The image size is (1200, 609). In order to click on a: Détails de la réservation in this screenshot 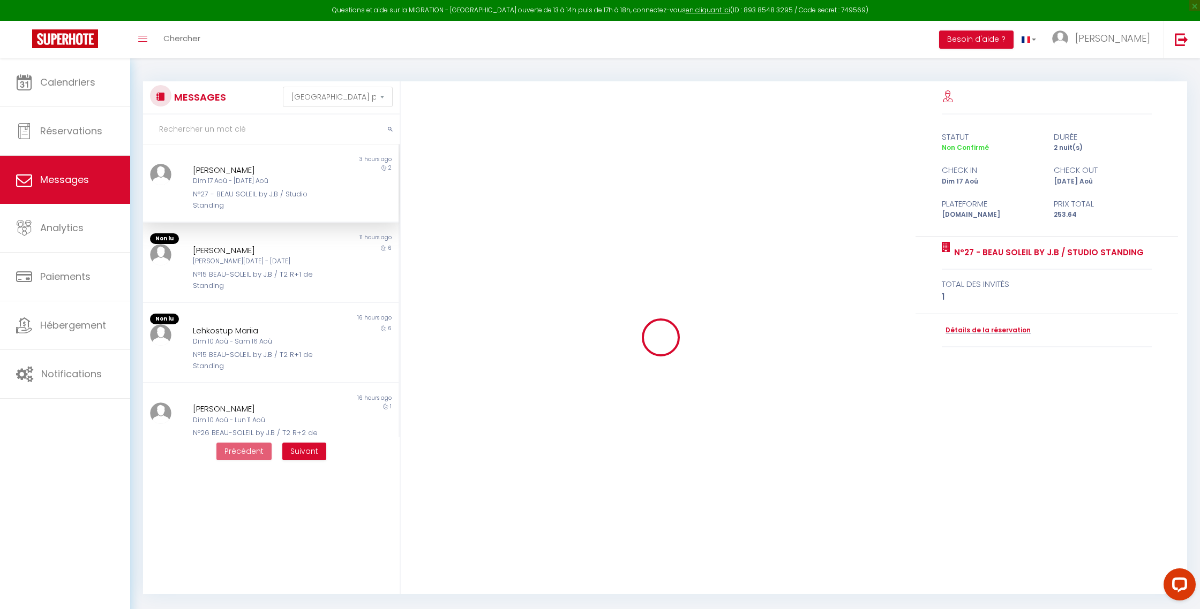, I will do `click(986, 330)`.